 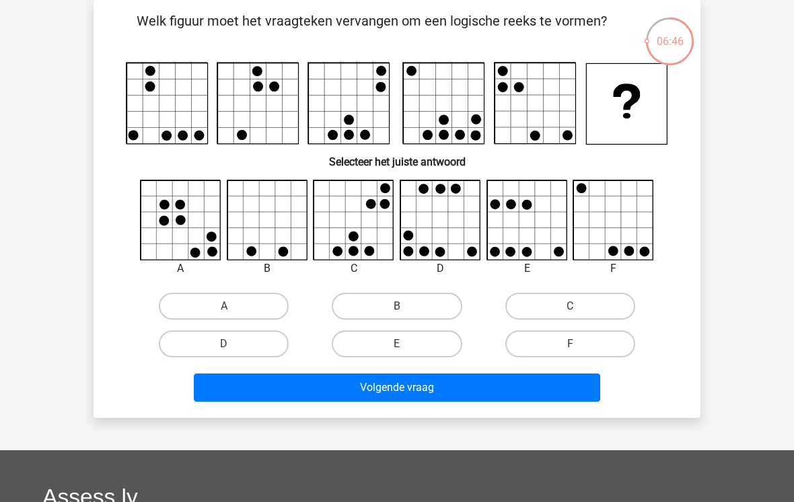 I want to click on label: C, so click(x=570, y=306).